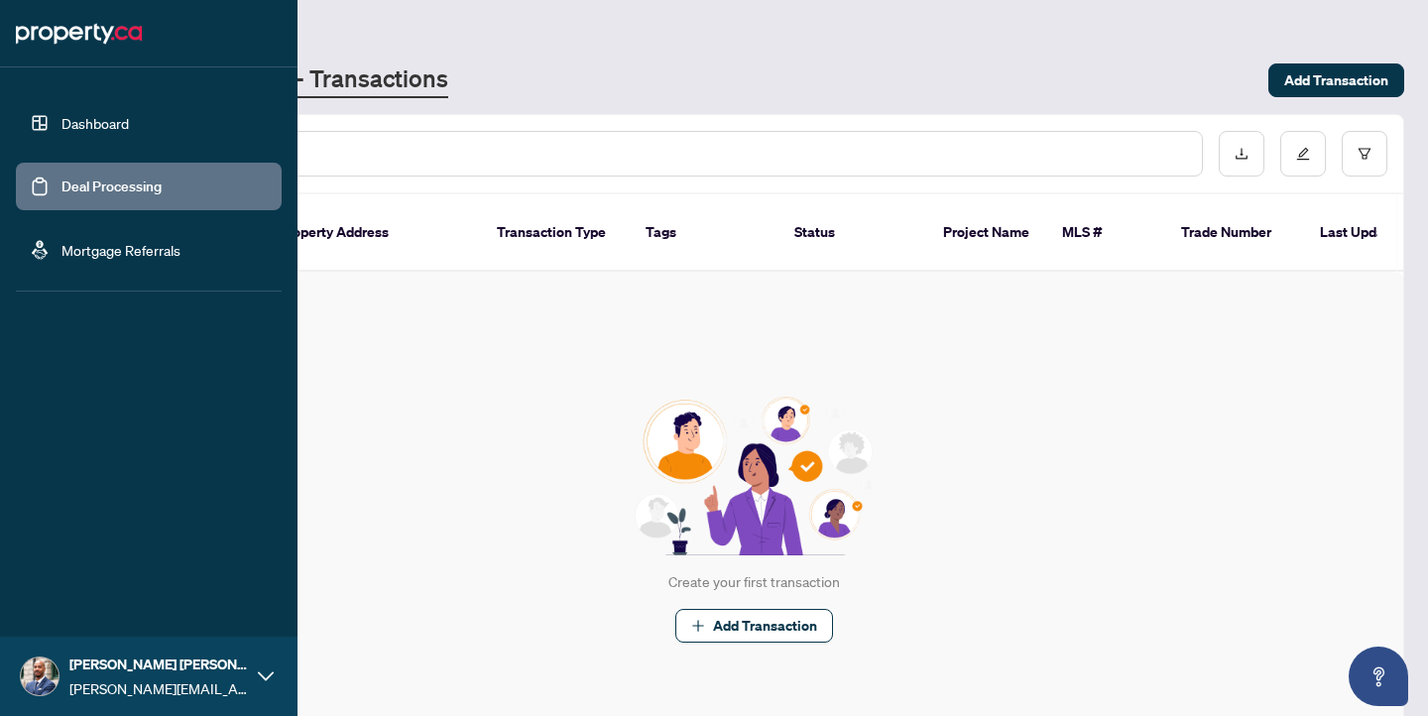  Describe the element at coordinates (40, 676) in the screenshot. I see `img: Profile Icon` at that location.